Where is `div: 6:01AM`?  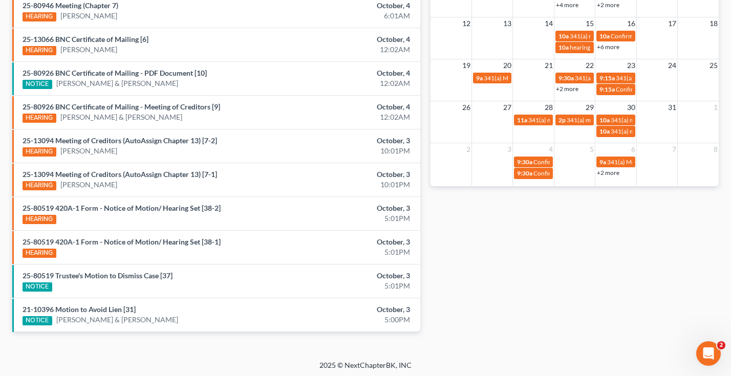 div: 6:01AM is located at coordinates (349, 16).